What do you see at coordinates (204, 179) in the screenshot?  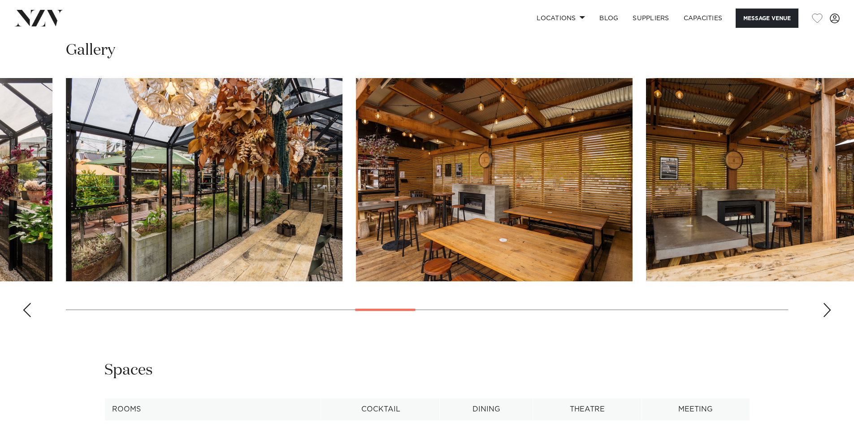 I see `swiper-slide: 13 / 30` at bounding box center [204, 179].